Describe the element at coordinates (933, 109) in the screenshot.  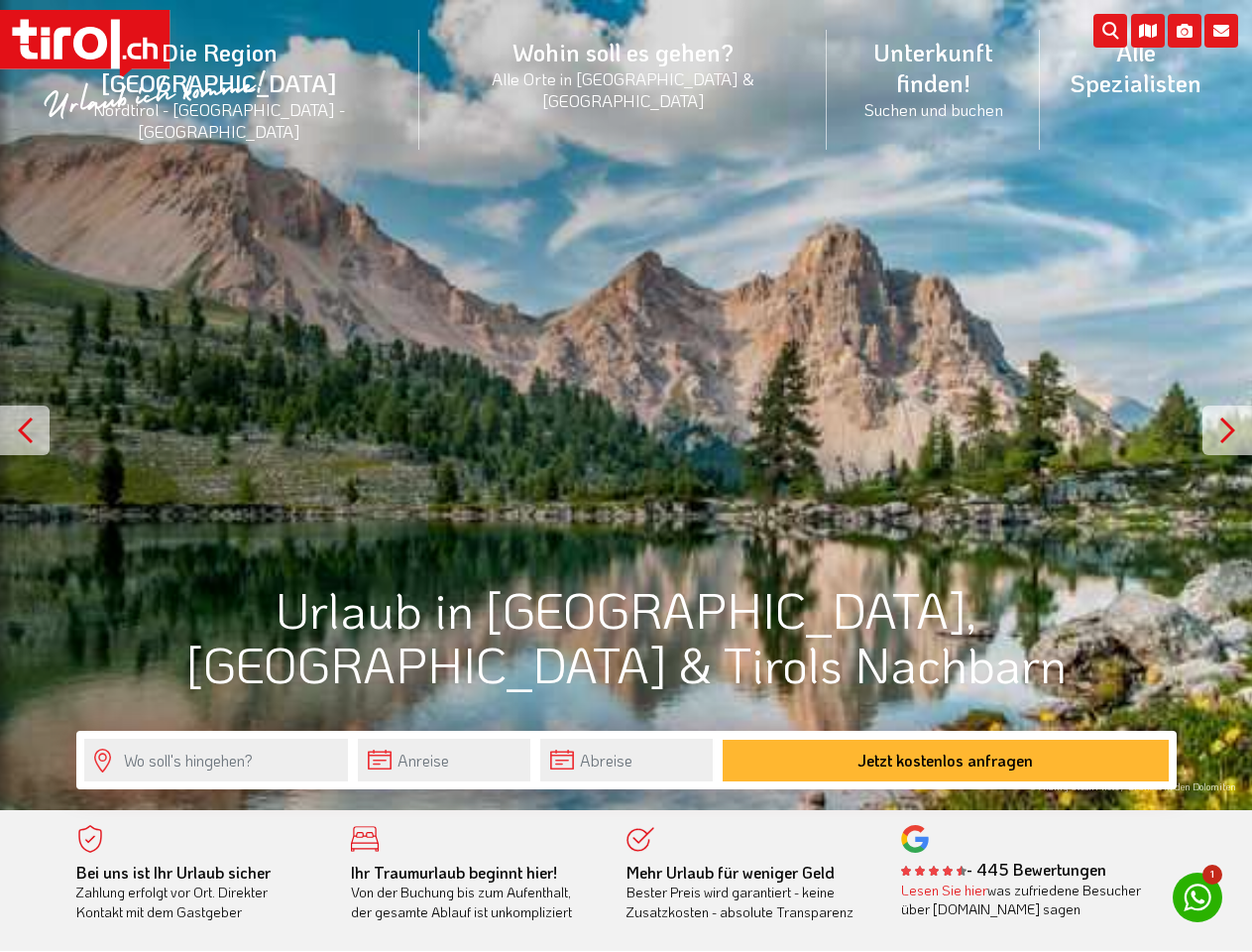
I see `small: Suchen und buchen` at that location.